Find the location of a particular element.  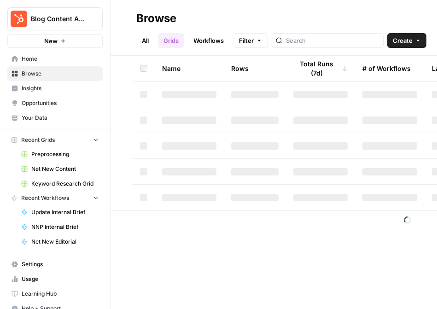

span: Filter is located at coordinates (246, 41).